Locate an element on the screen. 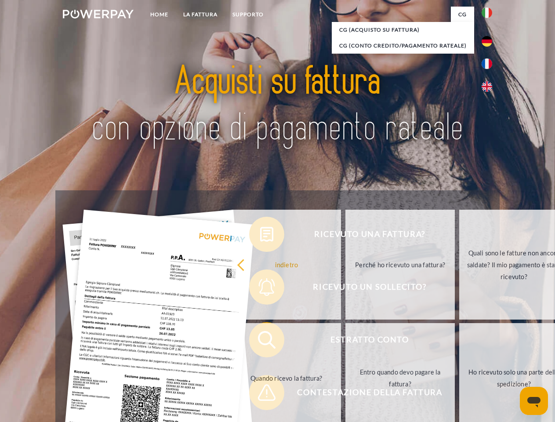  div: Perché ho ricevuto una fattura? is located at coordinates (400, 264).